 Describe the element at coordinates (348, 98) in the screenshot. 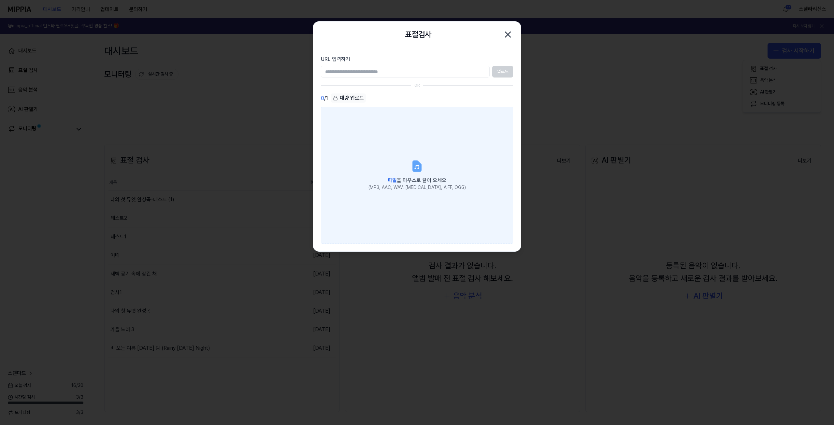

I see `button: 대량 업로드` at that location.